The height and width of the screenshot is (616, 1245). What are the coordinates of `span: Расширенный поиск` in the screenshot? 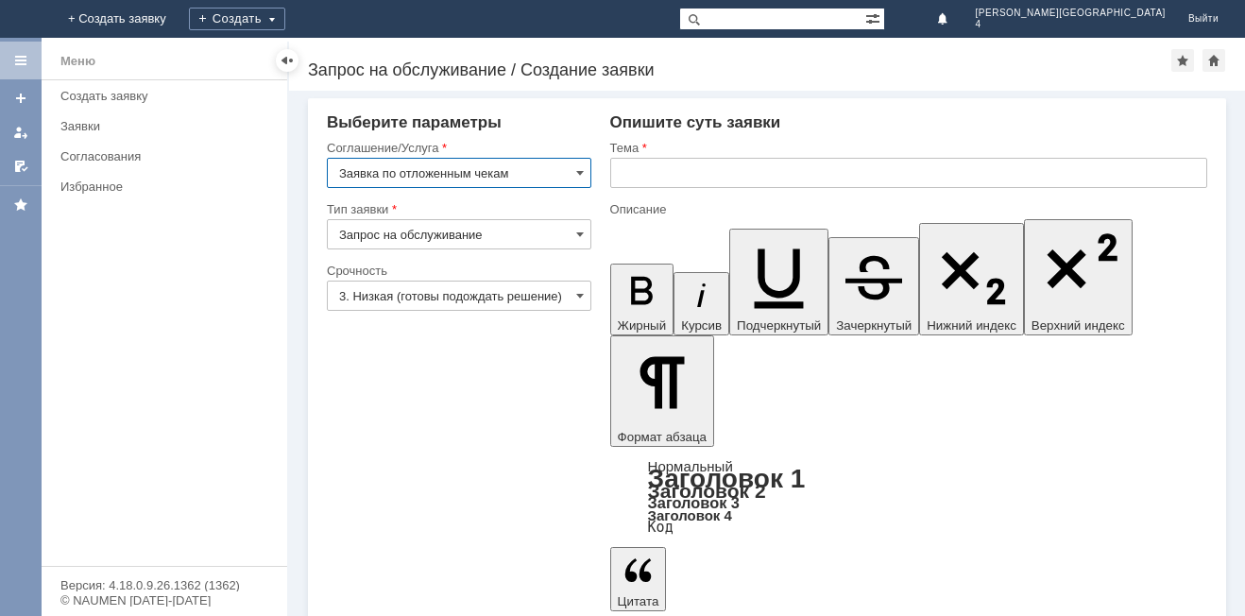 It's located at (874, 17).